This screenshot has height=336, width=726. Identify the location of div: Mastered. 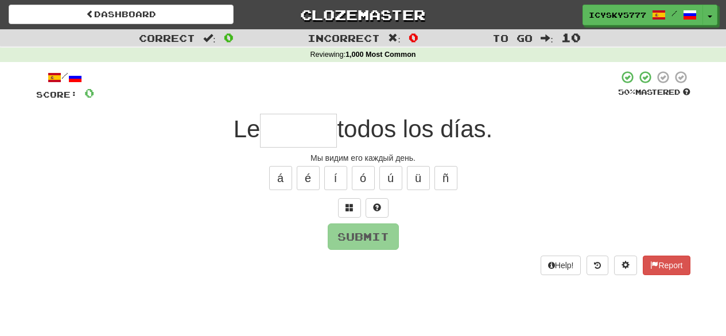
(654, 92).